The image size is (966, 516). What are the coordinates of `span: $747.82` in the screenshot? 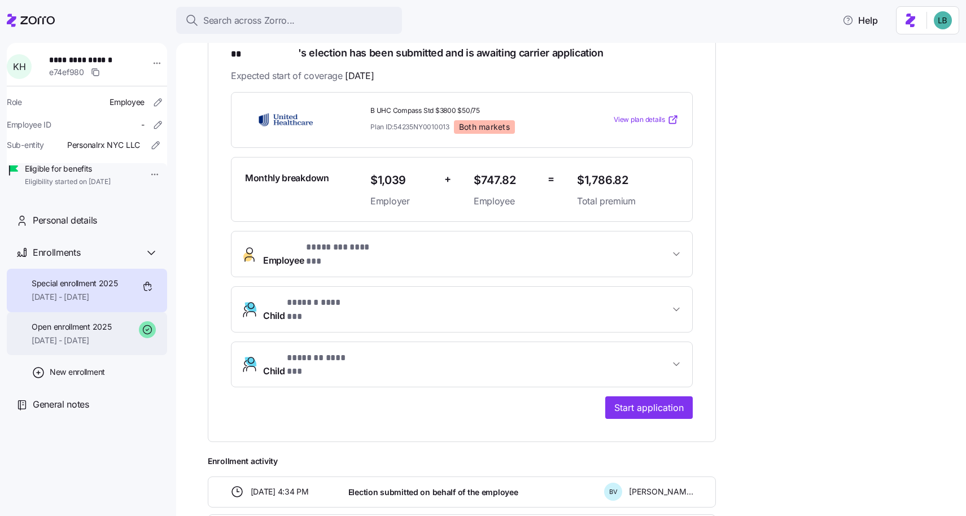 It's located at (506, 180).